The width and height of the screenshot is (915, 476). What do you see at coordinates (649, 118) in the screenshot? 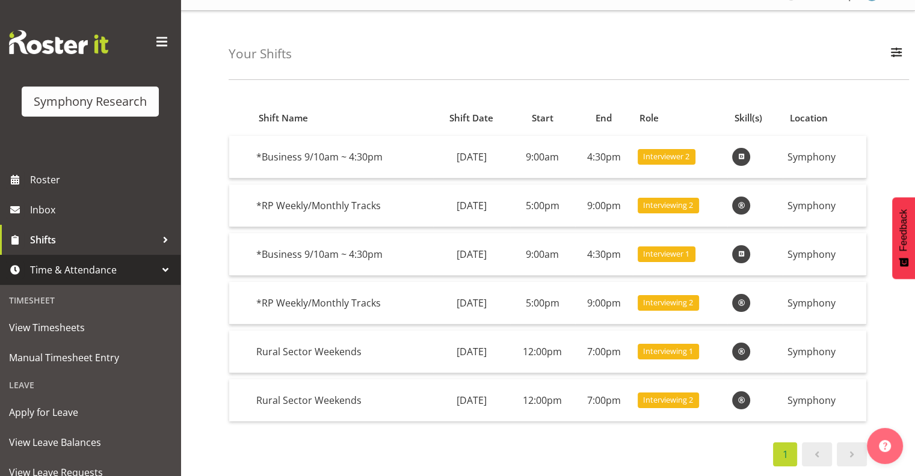
I see `span: Role` at bounding box center [649, 118].